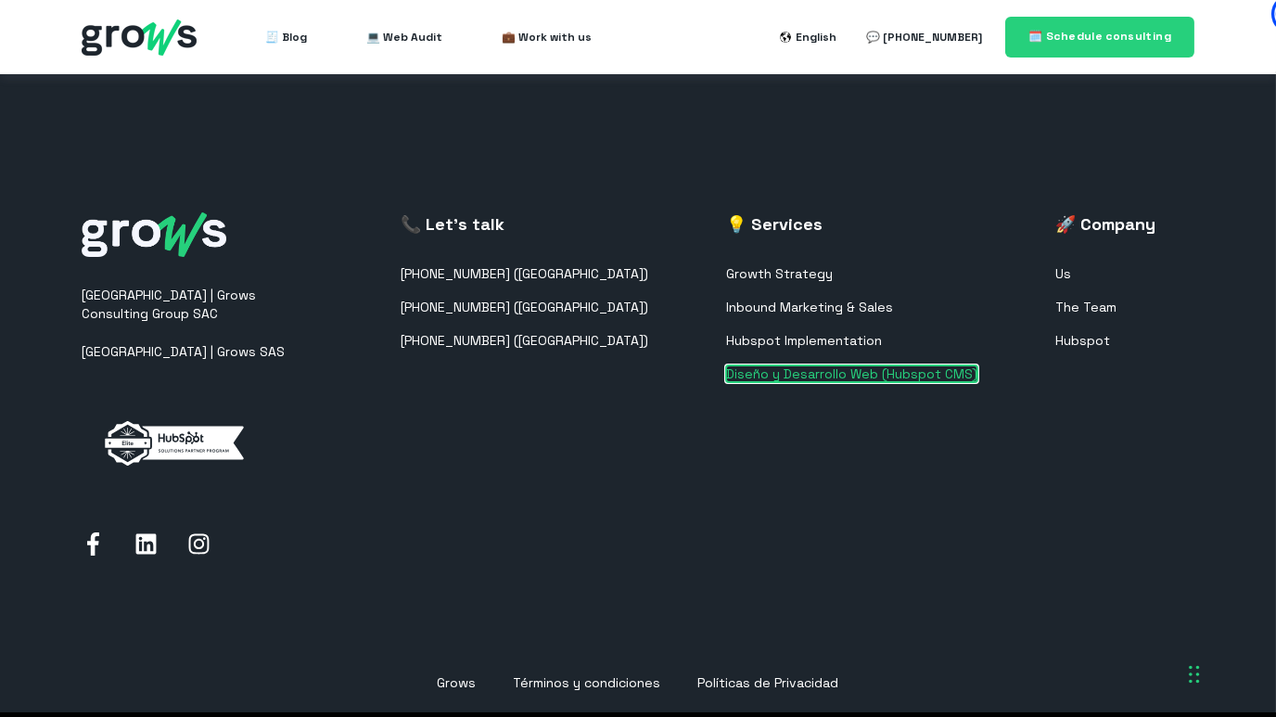  Describe the element at coordinates (816, 37) in the screenshot. I see `div: English` at that location.